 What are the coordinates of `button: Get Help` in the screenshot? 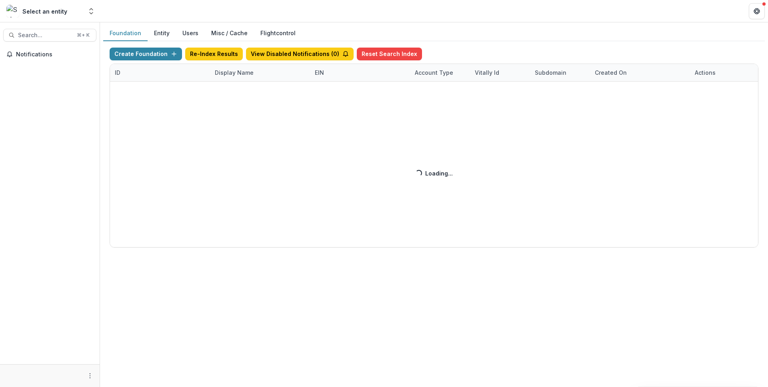 It's located at (757, 11).